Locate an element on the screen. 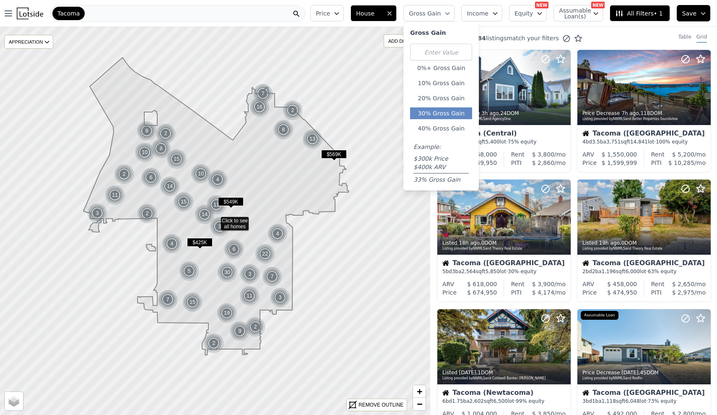 The image size is (717, 415). div: 8 is located at coordinates (283, 130).